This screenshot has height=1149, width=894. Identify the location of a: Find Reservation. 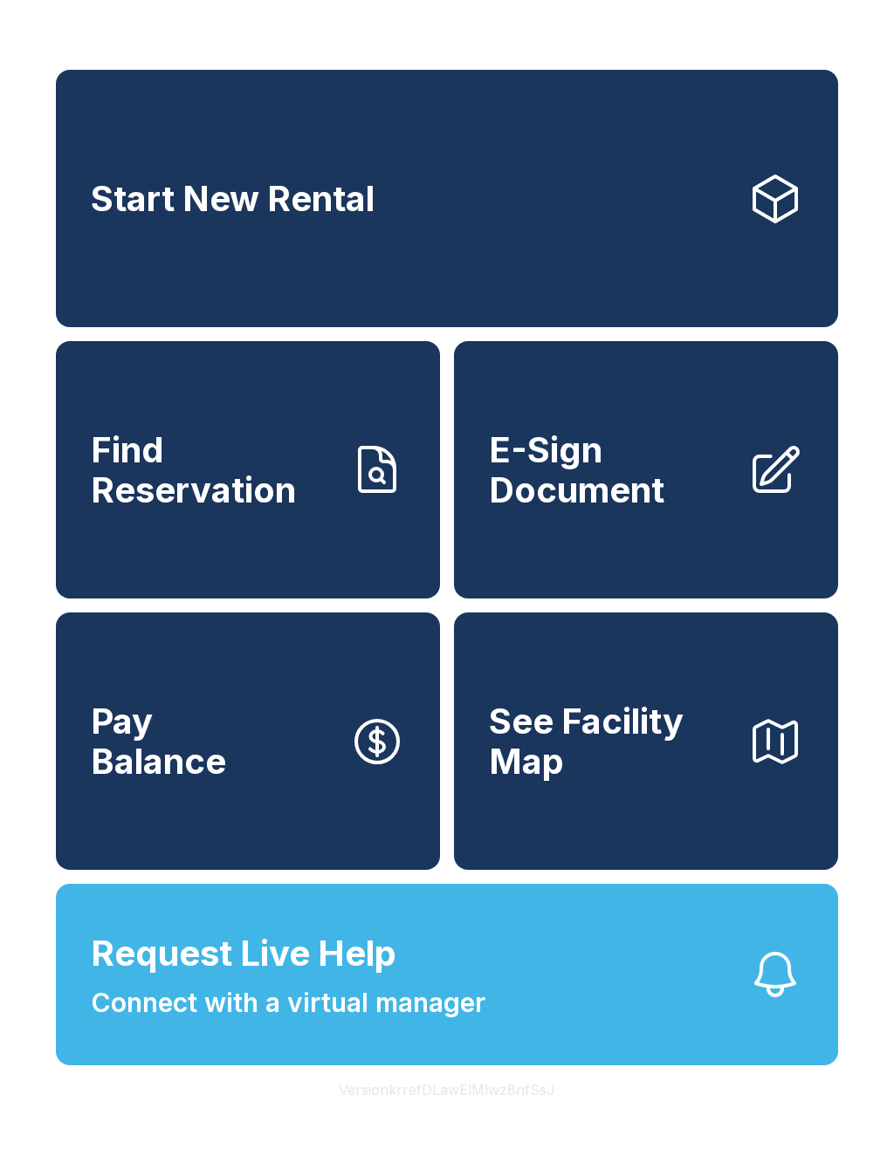
(248, 470).